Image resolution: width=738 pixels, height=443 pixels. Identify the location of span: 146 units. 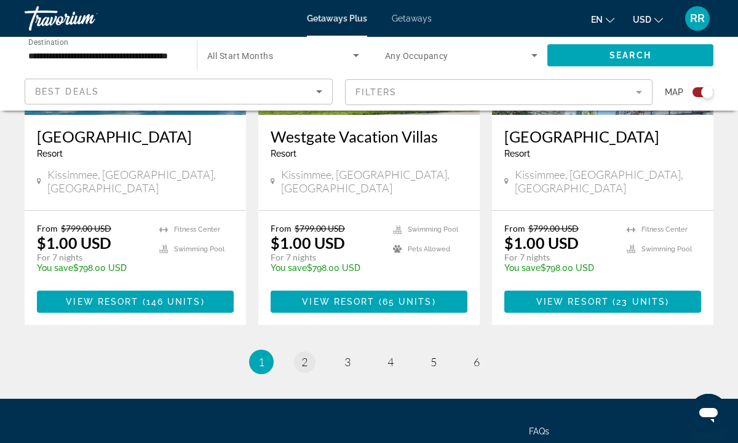
(173, 302).